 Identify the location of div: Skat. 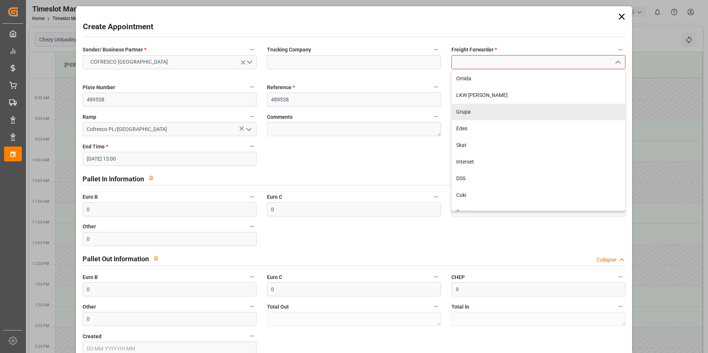
(538, 145).